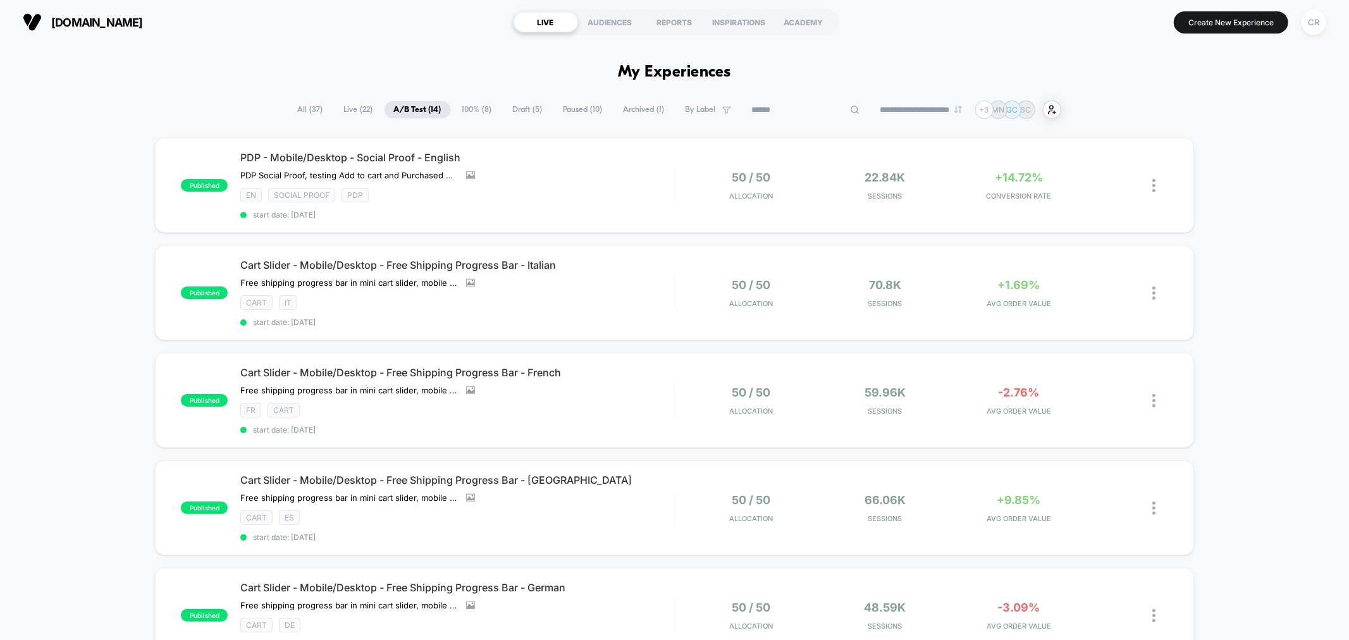  Describe the element at coordinates (1231, 22) in the screenshot. I see `button: Create New Experience` at that location.